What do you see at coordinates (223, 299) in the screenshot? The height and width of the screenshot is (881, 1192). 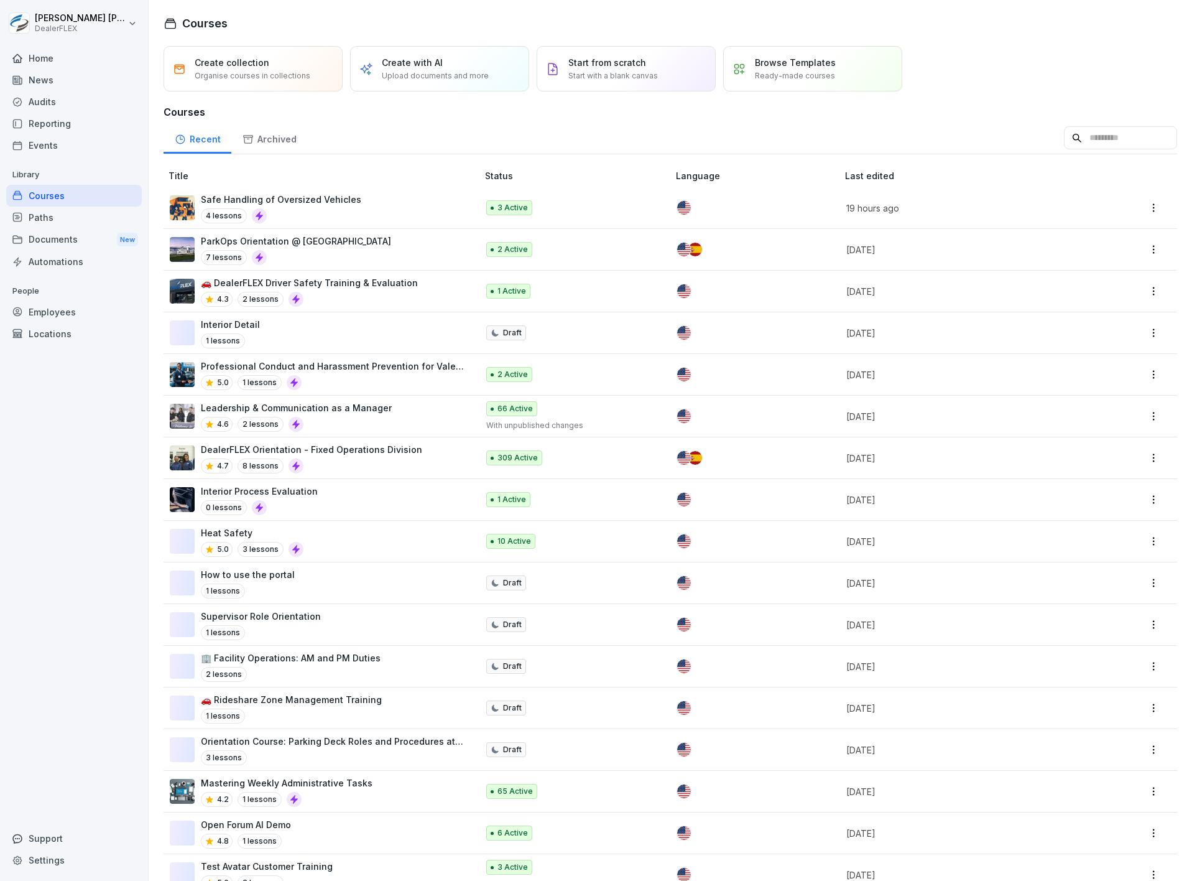 I see `p: 4.3` at bounding box center [223, 299].